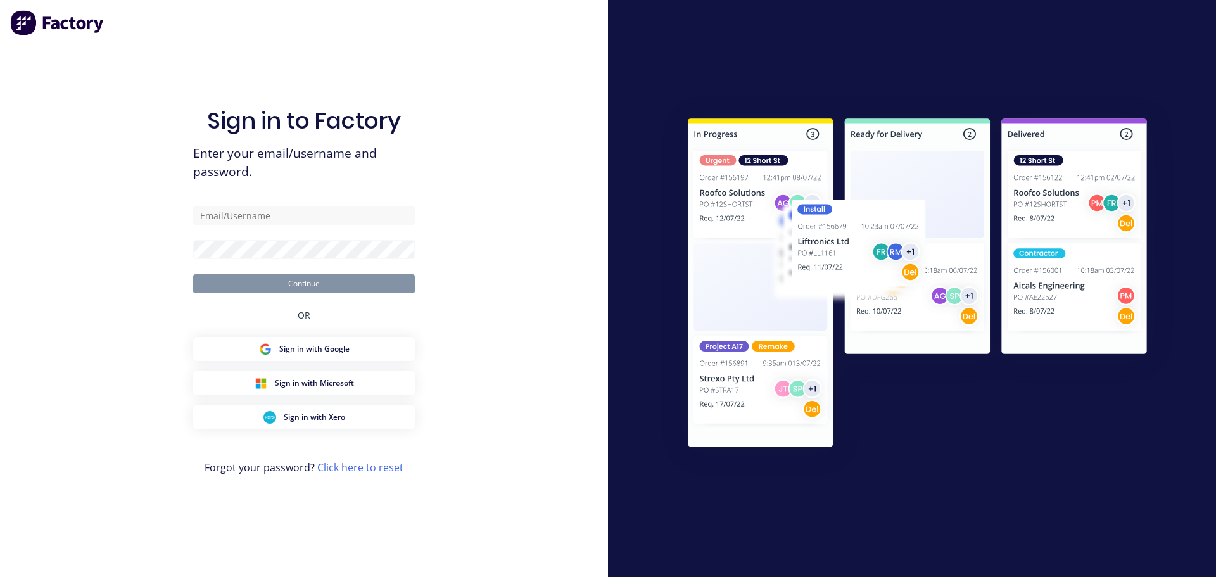  I want to click on button: Microsoft Sign inSign in with Microsoft, so click(304, 383).